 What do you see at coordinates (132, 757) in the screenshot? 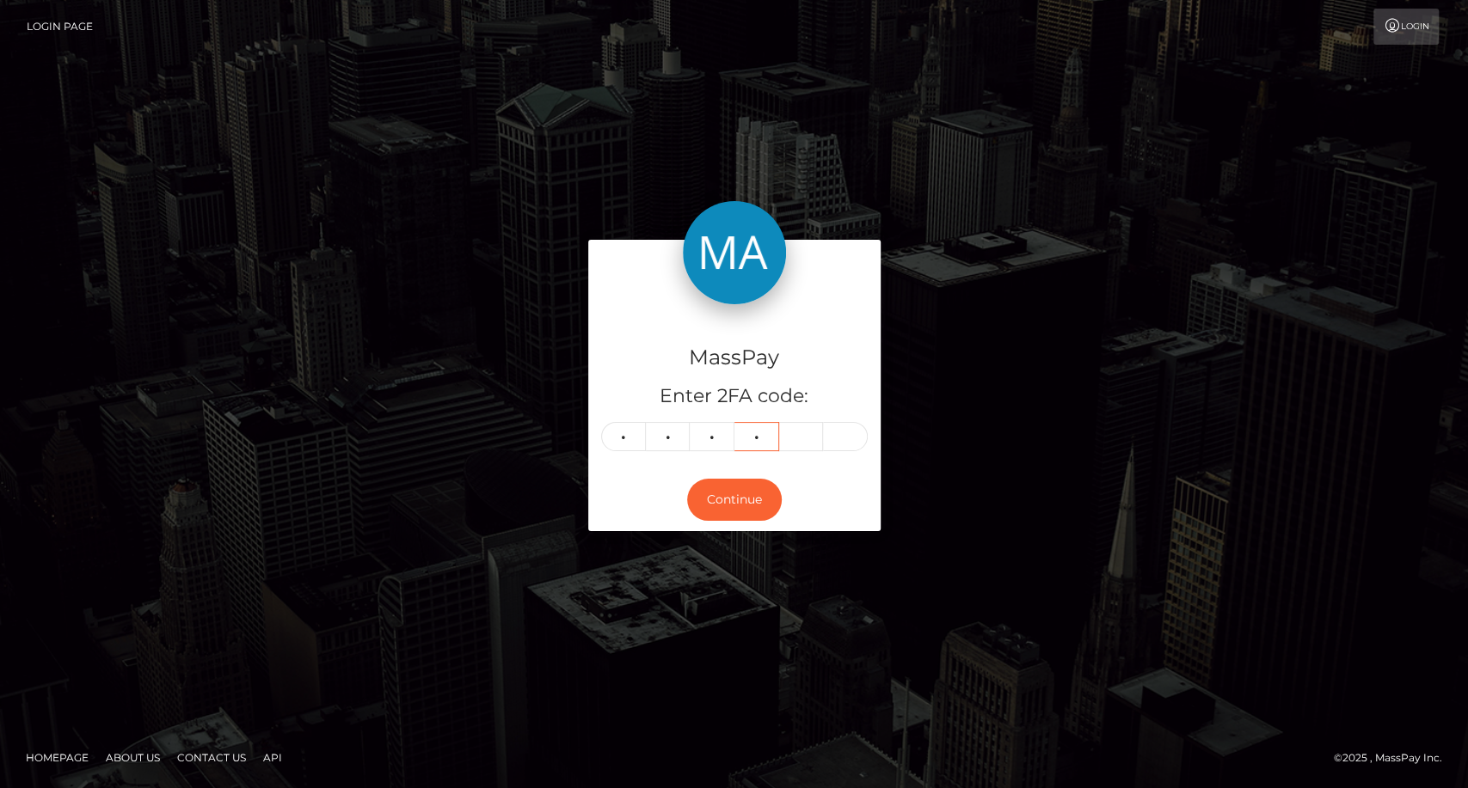
I see `a: About Us` at bounding box center [132, 757].